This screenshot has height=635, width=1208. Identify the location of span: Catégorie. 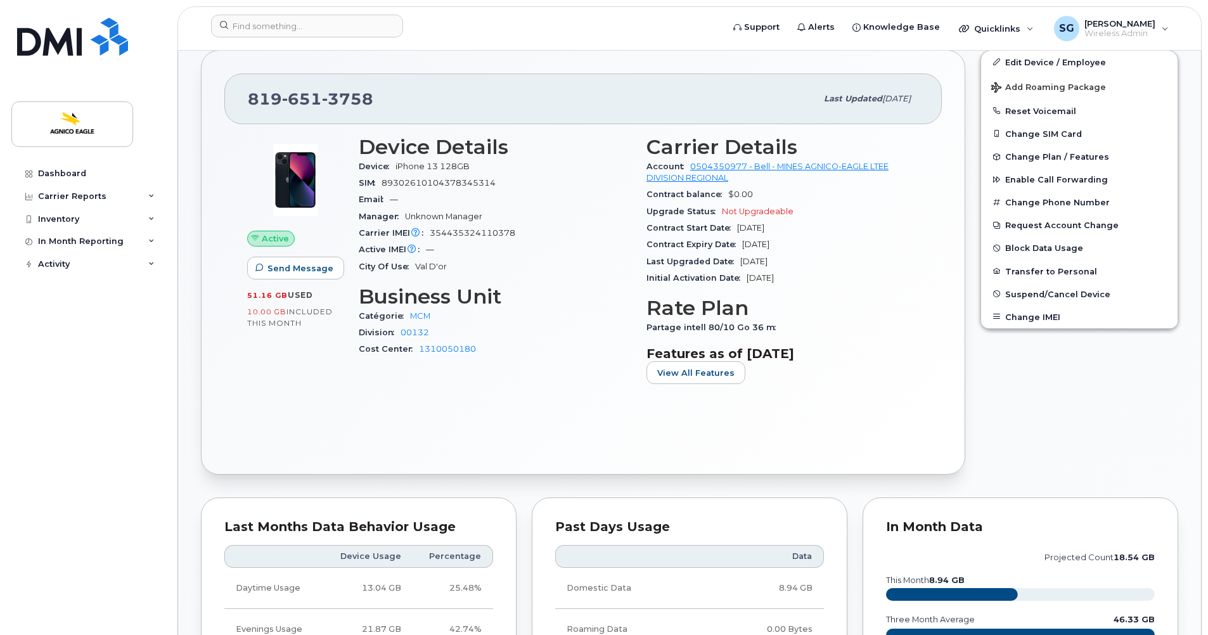
(384, 316).